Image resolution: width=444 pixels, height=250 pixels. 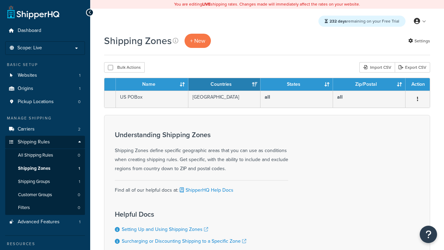 What do you see at coordinates (184, 241) in the screenshot?
I see `a: Surcharging or Discounting Shipping to a Specific Zone` at bounding box center [184, 241].